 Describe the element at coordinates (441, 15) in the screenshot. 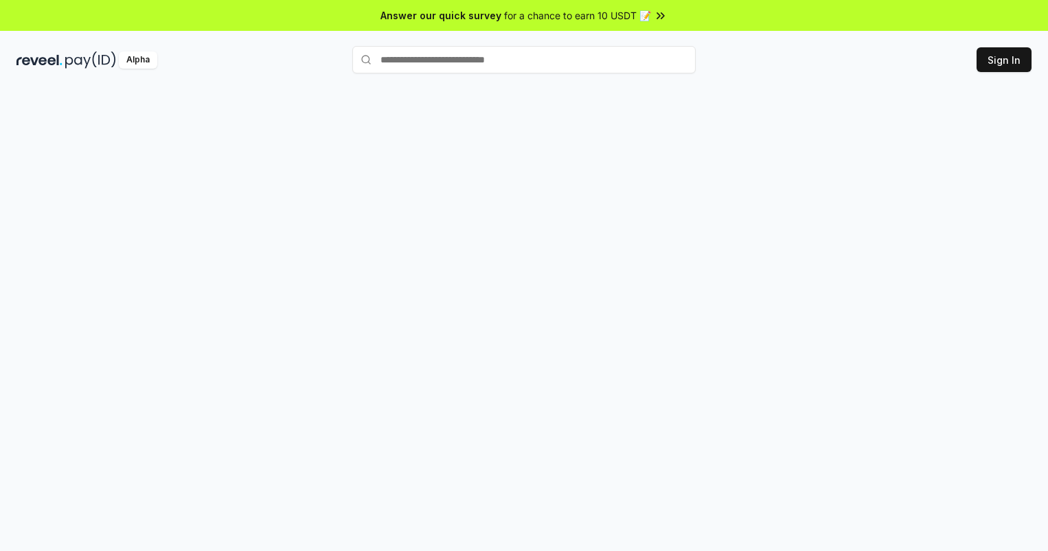

I see `span: Answer our quick survey` at that location.